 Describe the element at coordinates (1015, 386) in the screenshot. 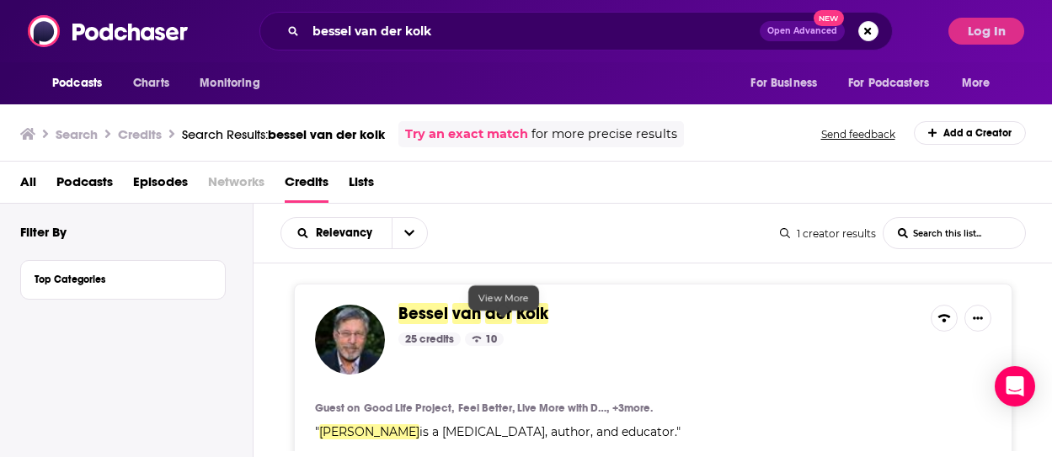

I see `div: Open Intercom Messenger` at that location.